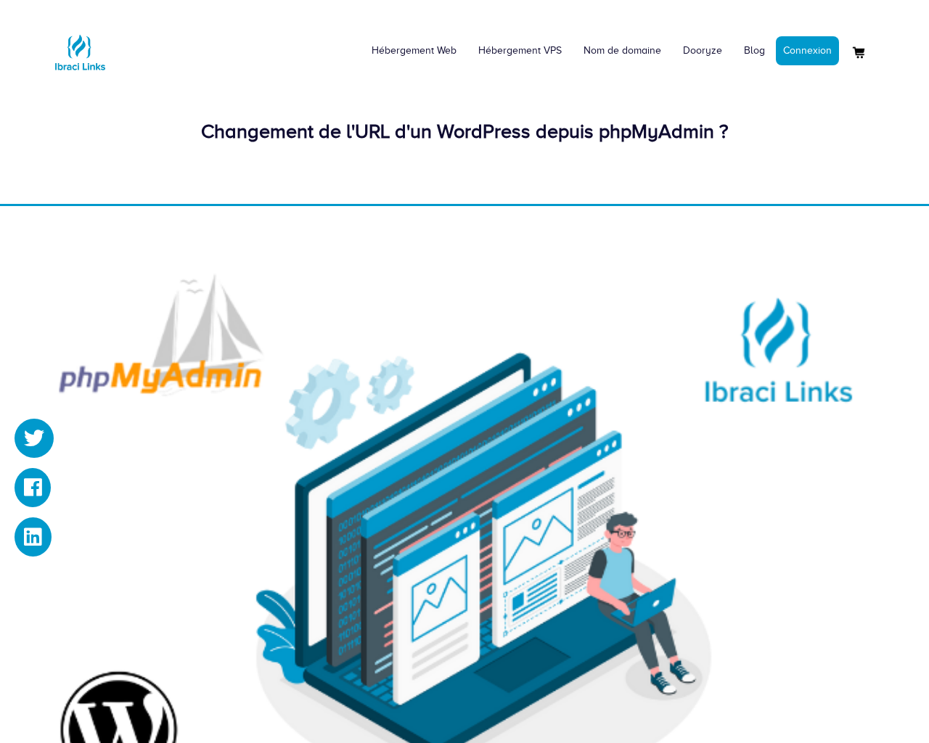 This screenshot has height=743, width=929. Describe the element at coordinates (414, 51) in the screenshot. I see `a: Hébergement Web` at that location.